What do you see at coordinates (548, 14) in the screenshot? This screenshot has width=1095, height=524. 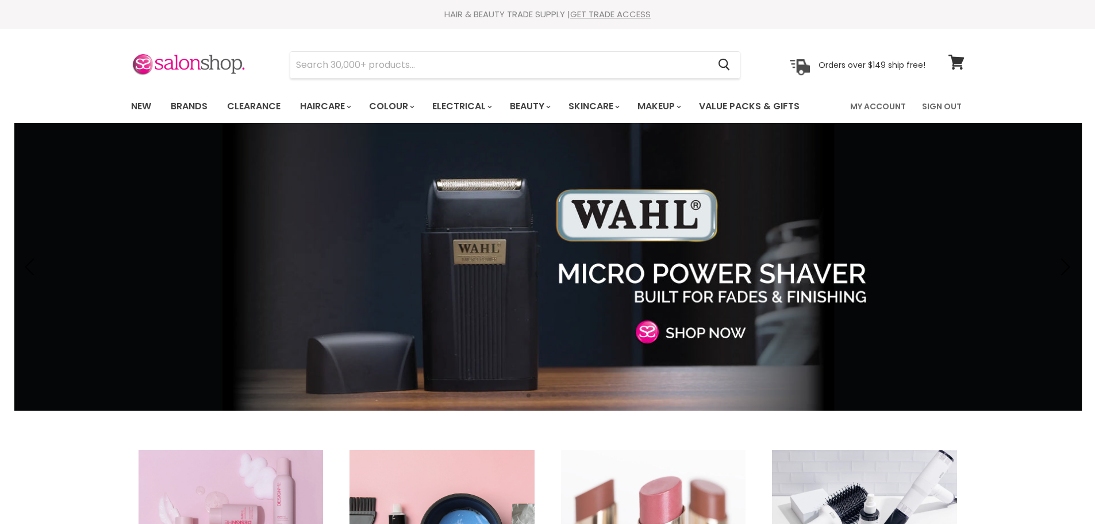 I see `div: HAIR & BEAUTY TRADE SUPPLY |` at bounding box center [548, 14].